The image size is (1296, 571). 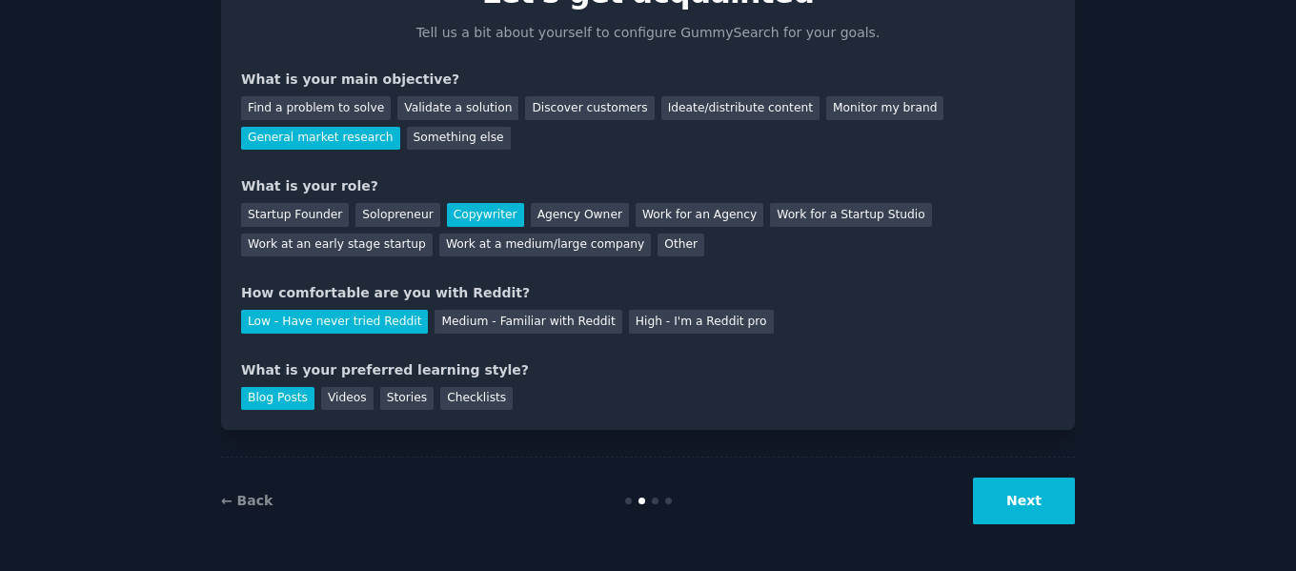 I want to click on div: Agency Owner, so click(x=579, y=214).